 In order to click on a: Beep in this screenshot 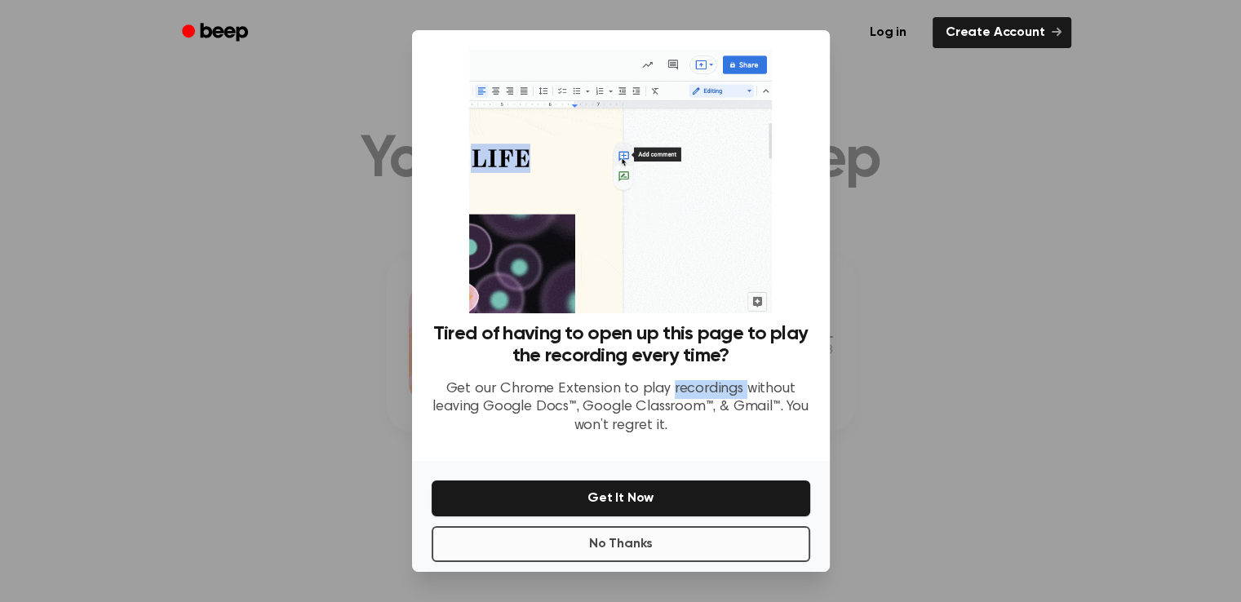, I will do `click(216, 33)`.